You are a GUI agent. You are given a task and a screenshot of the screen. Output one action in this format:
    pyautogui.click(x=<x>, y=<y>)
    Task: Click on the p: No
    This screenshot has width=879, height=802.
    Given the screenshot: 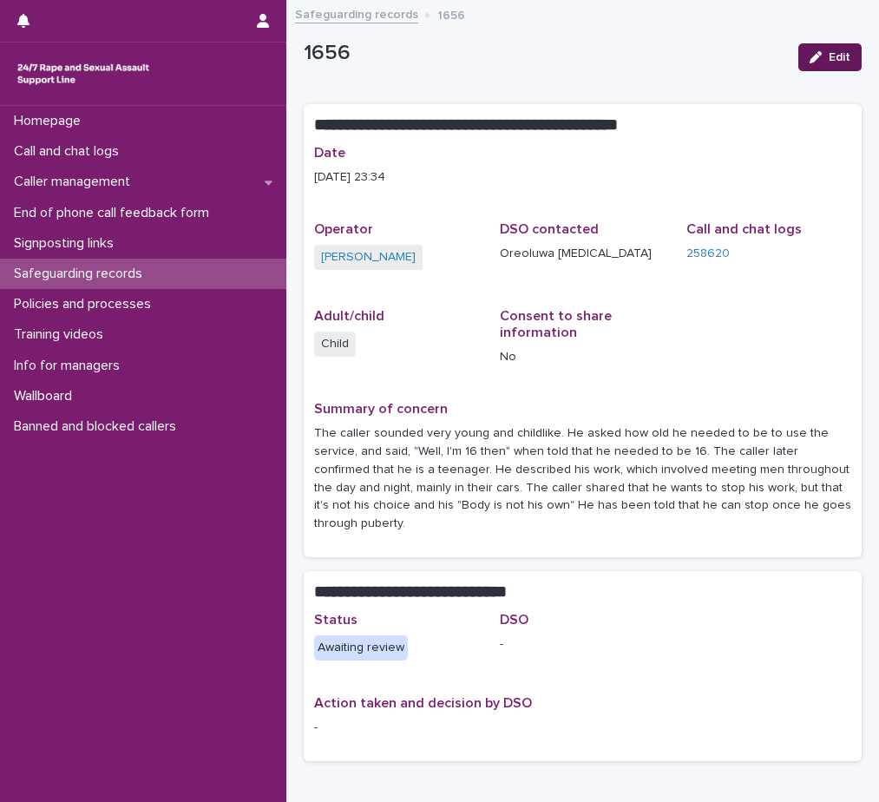 What is the action you would take?
    pyautogui.click(x=583, y=357)
    